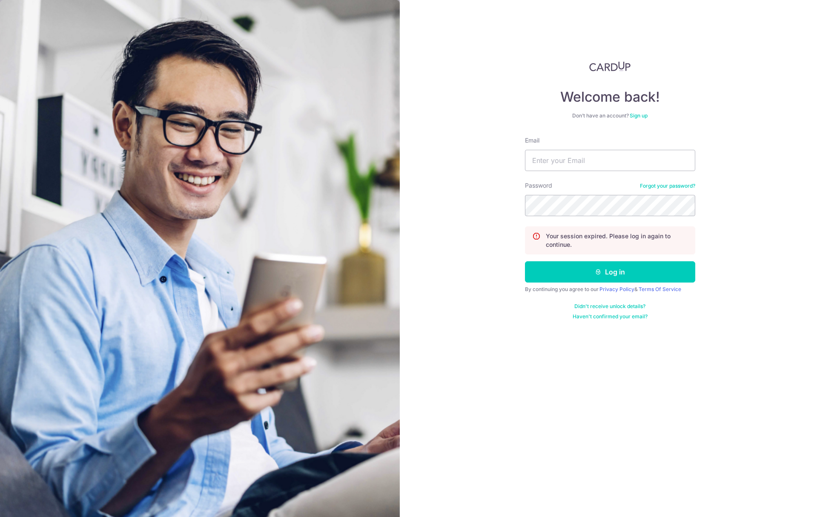 The width and height of the screenshot is (820, 517). I want to click on a: Terms Of Service, so click(660, 289).